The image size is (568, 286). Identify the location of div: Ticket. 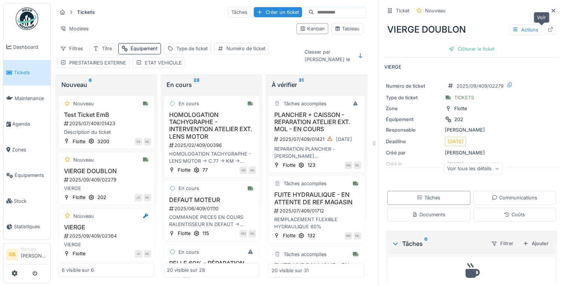
(403, 10).